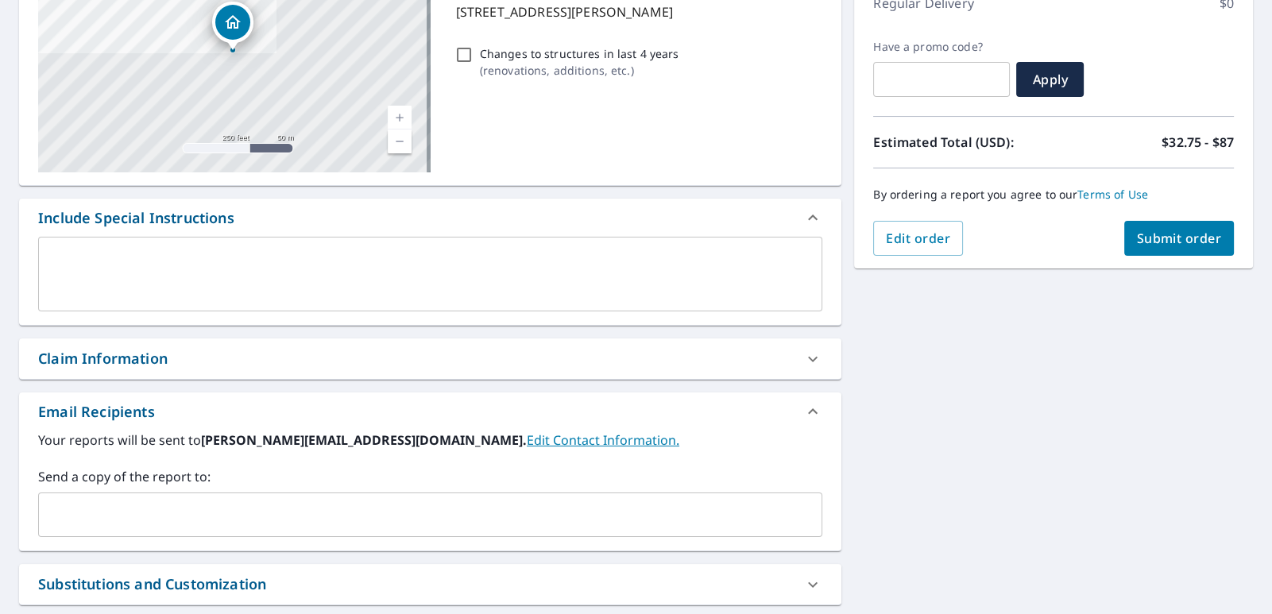 The height and width of the screenshot is (614, 1272). What do you see at coordinates (1050, 79) in the screenshot?
I see `button: Apply` at bounding box center [1050, 79].